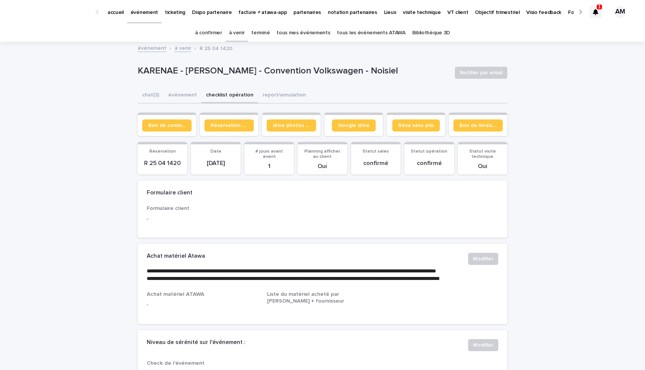 The width and height of the screenshot is (645, 370). What do you see at coordinates (151, 96) in the screenshot?
I see `button: chat (3)` at bounding box center [151, 96].